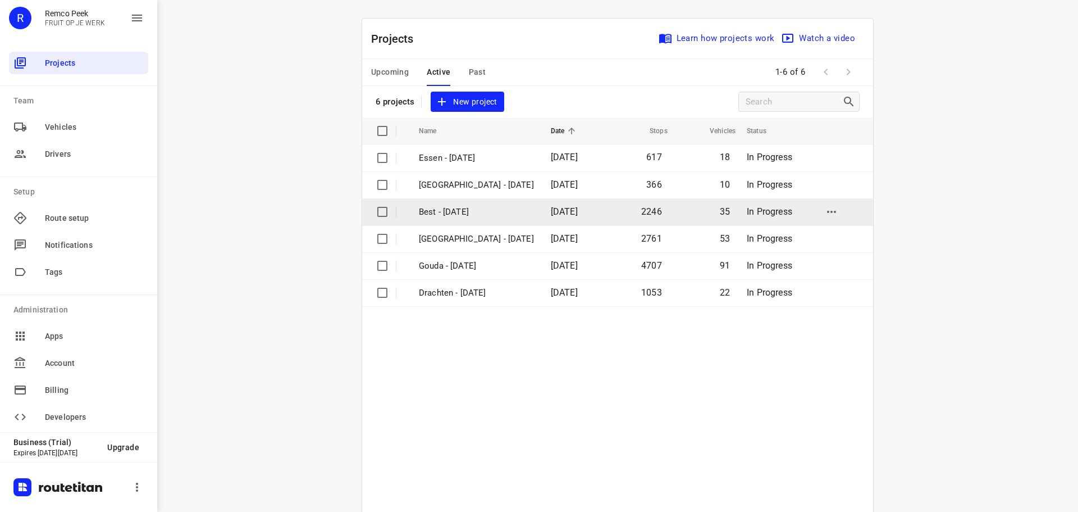 The image size is (1078, 512). What do you see at coordinates (79, 363) in the screenshot?
I see `div: Account` at bounding box center [79, 363].